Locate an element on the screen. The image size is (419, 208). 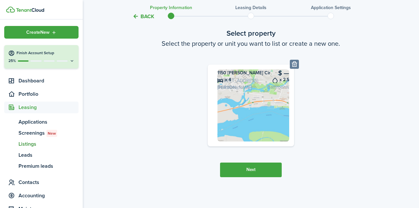
span: Applications is located at coordinates (48, 122).